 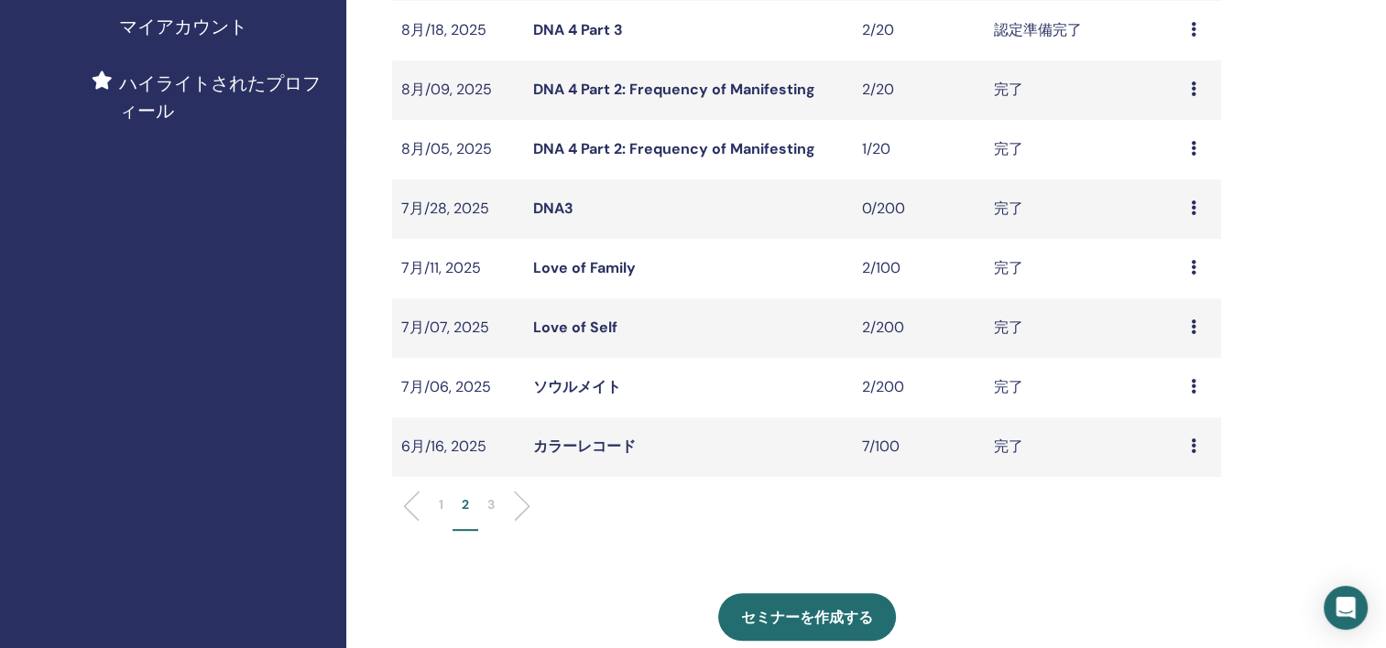 I want to click on td: 8月/18, 2025, so click(x=458, y=30).